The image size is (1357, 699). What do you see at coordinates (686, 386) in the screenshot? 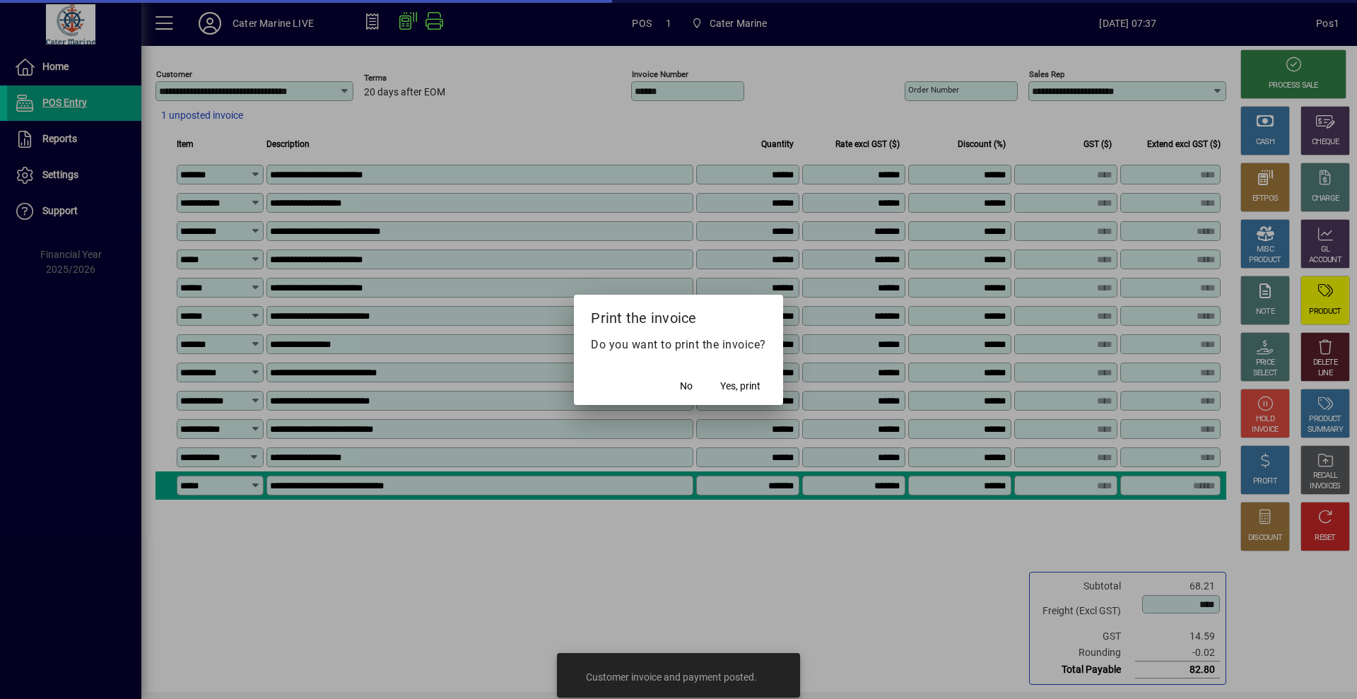
I see `span: No` at bounding box center [686, 386].